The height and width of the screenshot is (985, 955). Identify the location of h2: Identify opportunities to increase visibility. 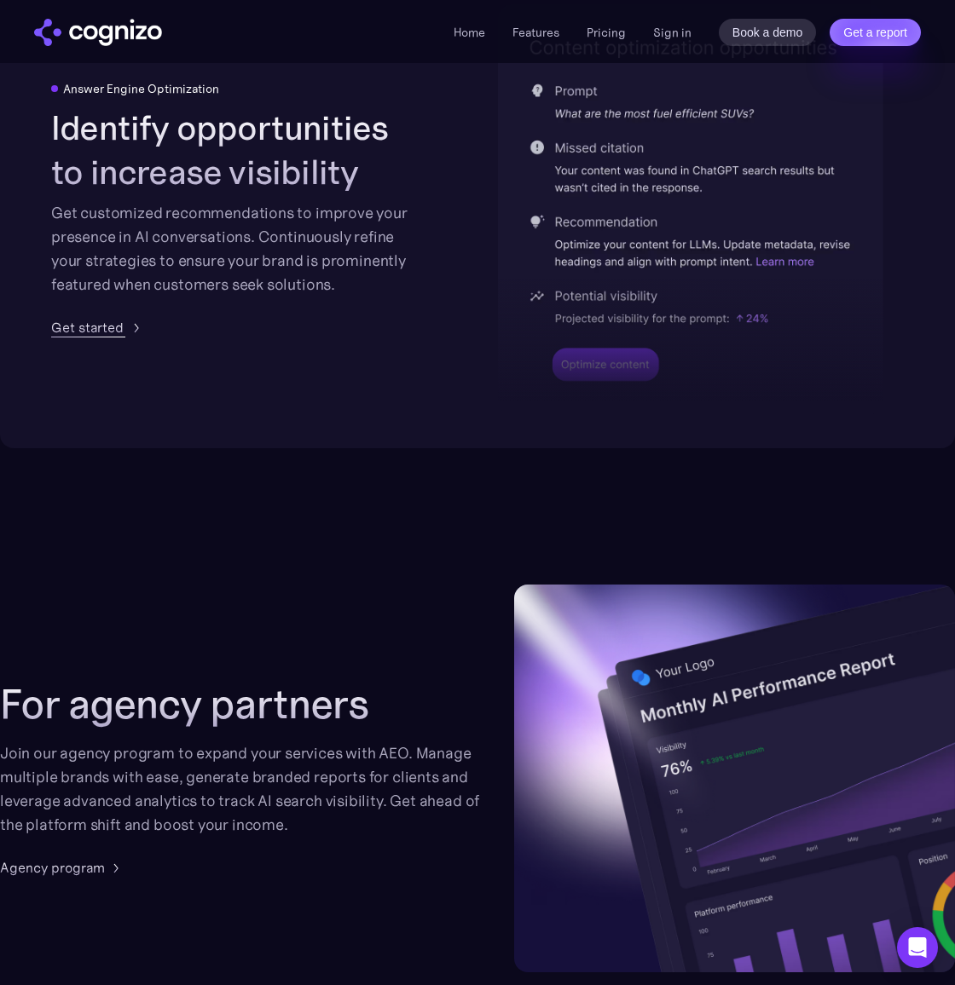
(234, 150).